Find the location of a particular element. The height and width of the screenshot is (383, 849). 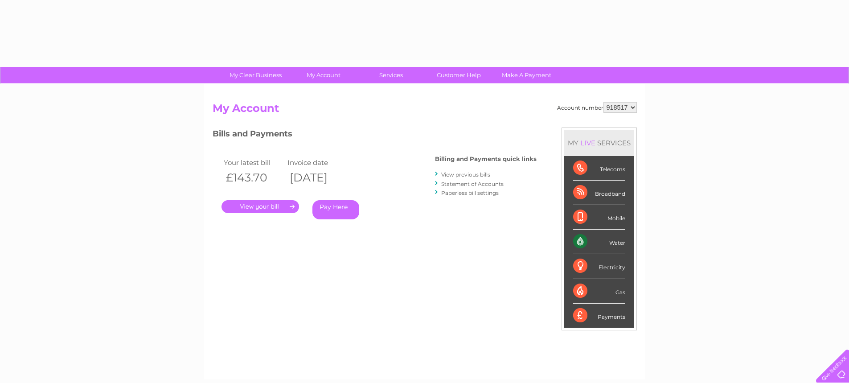

div: Broadband is located at coordinates (599, 193).